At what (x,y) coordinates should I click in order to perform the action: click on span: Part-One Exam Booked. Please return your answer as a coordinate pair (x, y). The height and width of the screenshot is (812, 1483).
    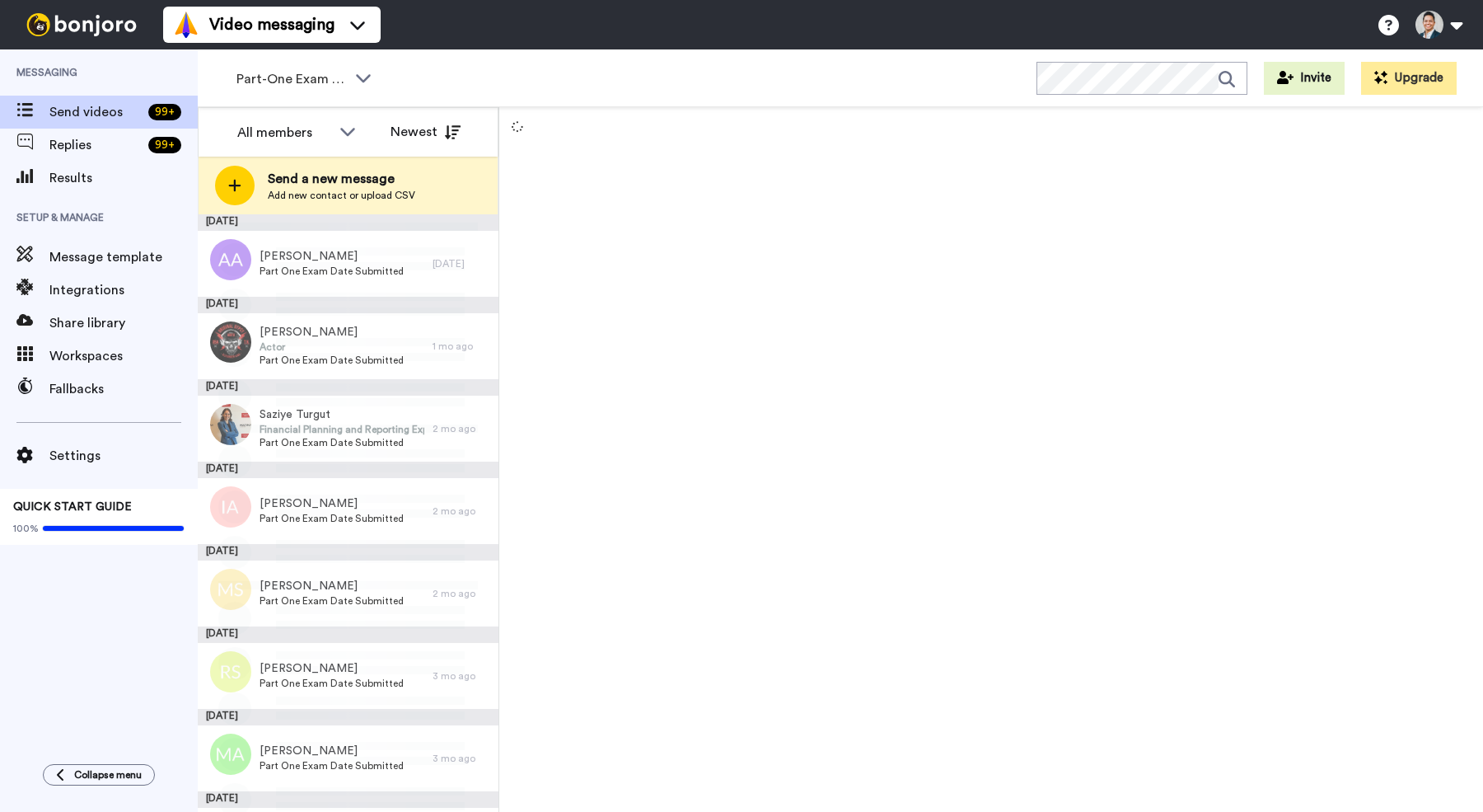
    Looking at the image, I should click on (292, 79).